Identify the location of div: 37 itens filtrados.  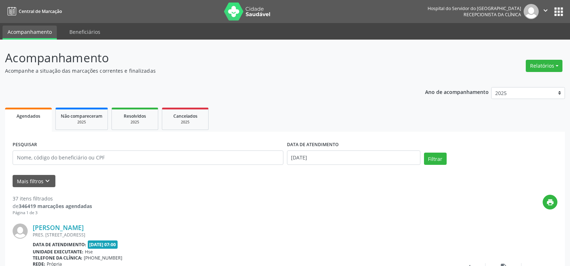
(52, 198).